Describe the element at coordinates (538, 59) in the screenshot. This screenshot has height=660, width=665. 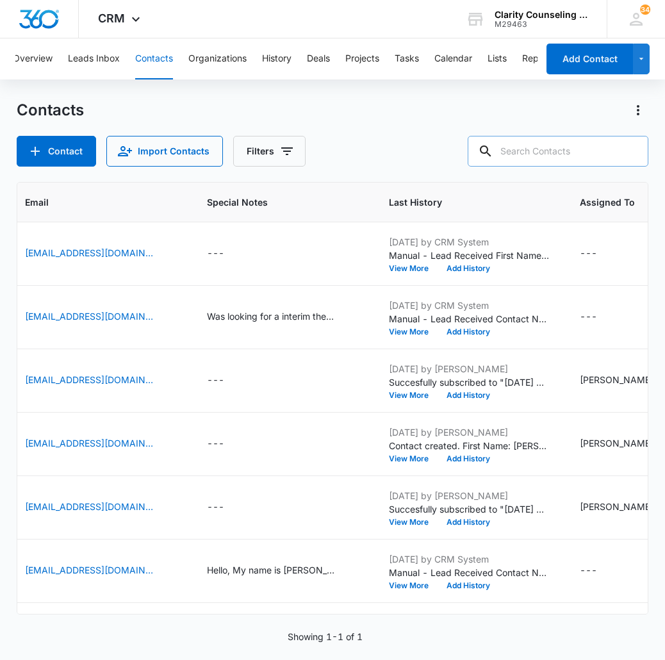
I see `button: Reports` at that location.